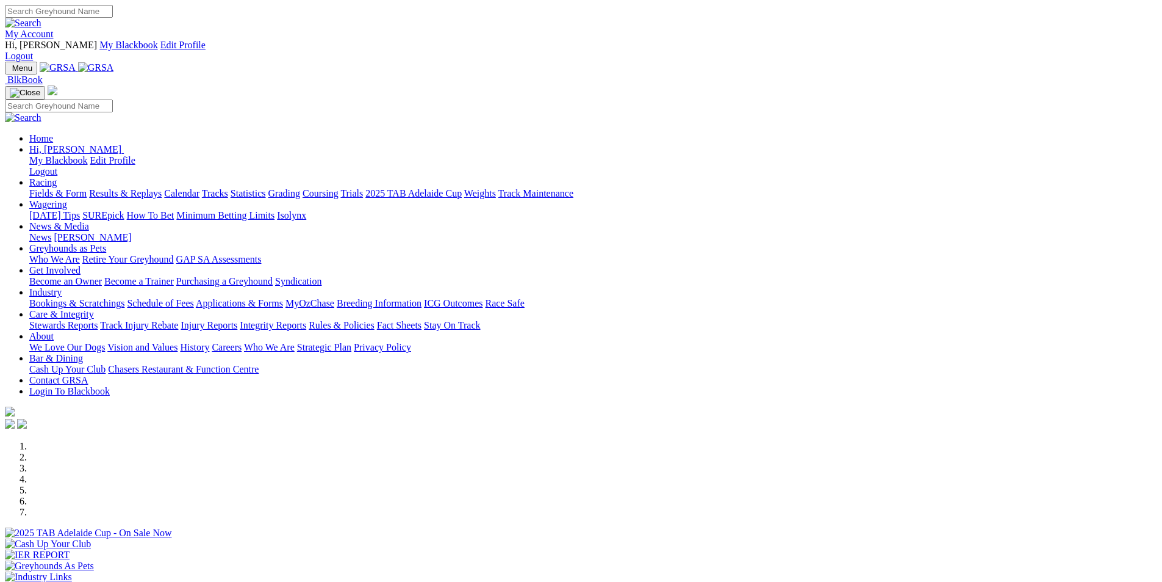 This screenshot has height=582, width=1162. What do you see at coordinates (593, 281) in the screenshot?
I see `div: Get Involved` at bounding box center [593, 281].